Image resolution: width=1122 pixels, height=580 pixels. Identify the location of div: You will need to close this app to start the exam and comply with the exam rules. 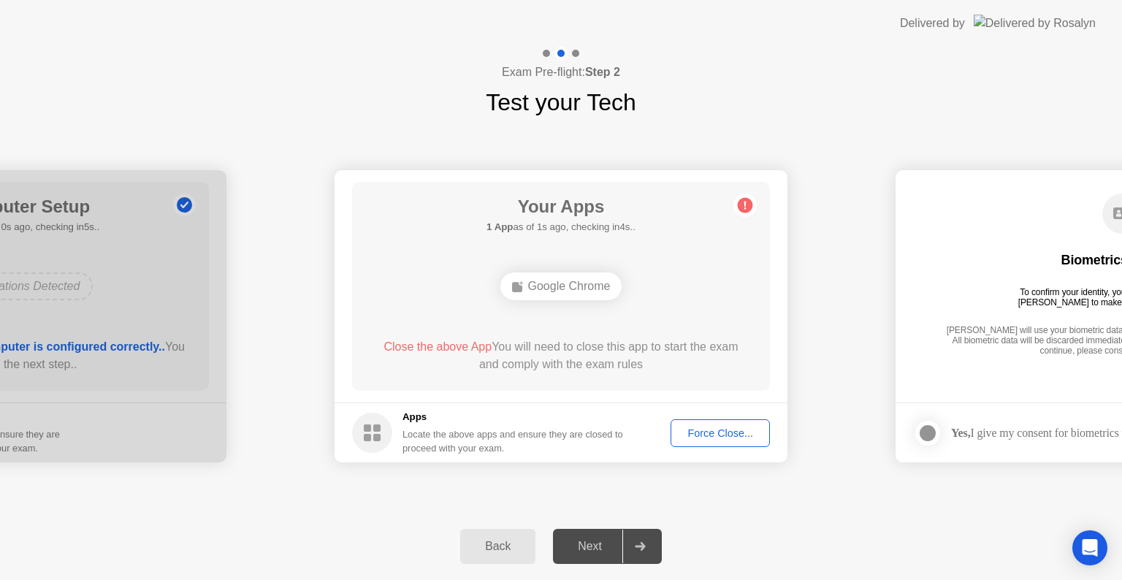
(561, 356).